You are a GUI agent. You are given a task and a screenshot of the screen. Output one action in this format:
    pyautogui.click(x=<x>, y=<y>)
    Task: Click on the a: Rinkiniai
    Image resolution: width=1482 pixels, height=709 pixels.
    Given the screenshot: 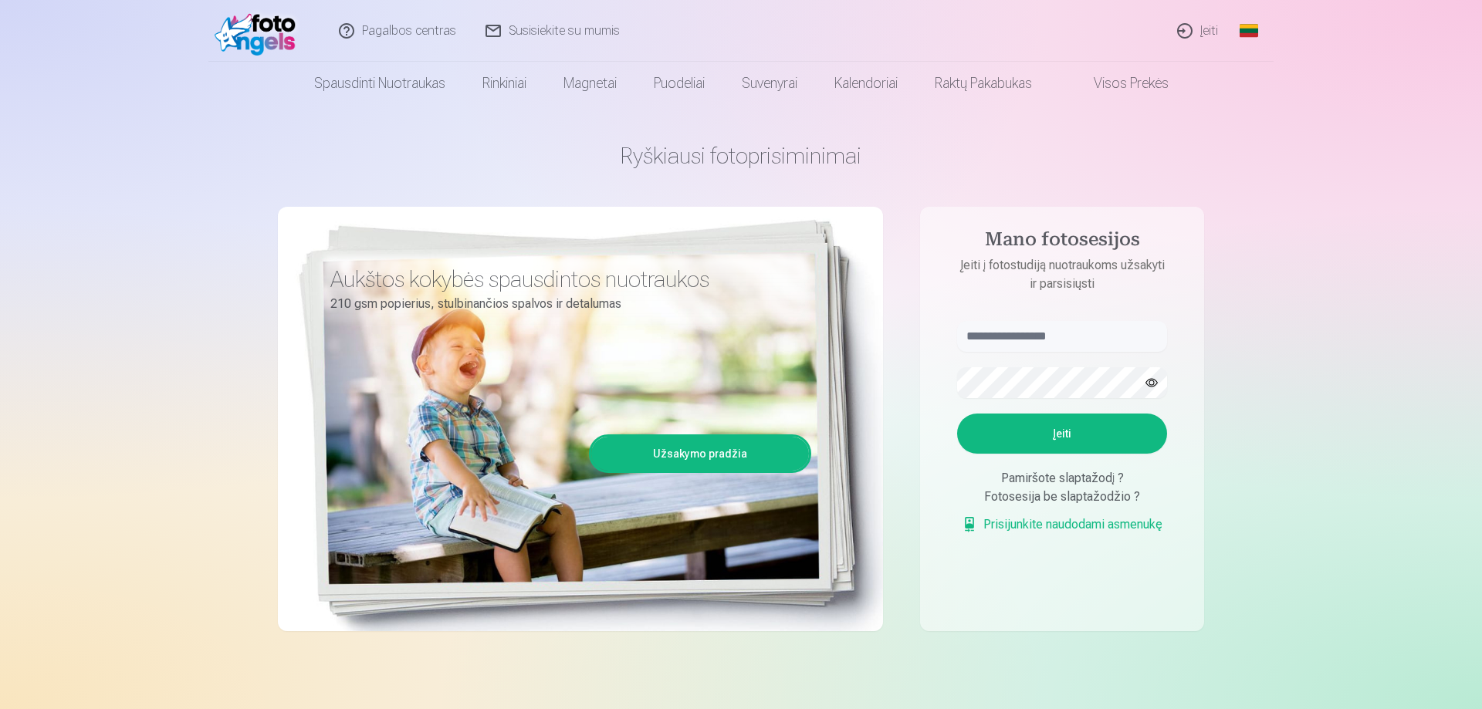 What is the action you would take?
    pyautogui.click(x=504, y=83)
    